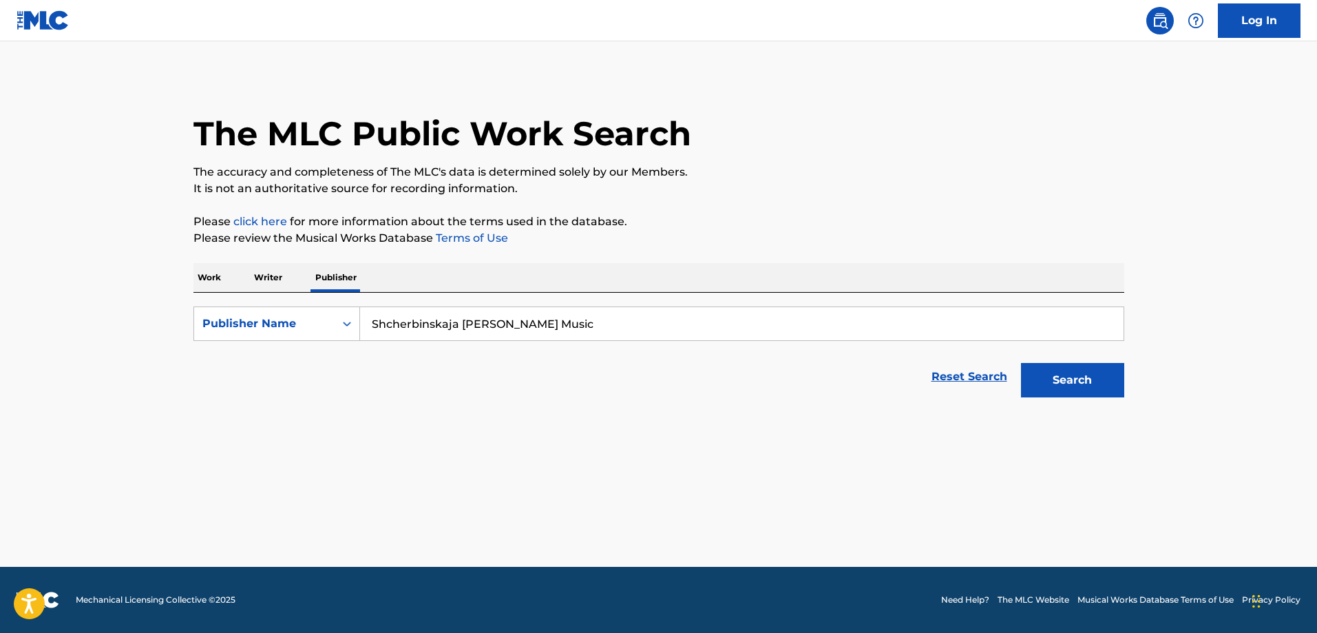  Describe the element at coordinates (659, 222) in the screenshot. I see `p: Please for more information about the terms used in the database.` at that location.